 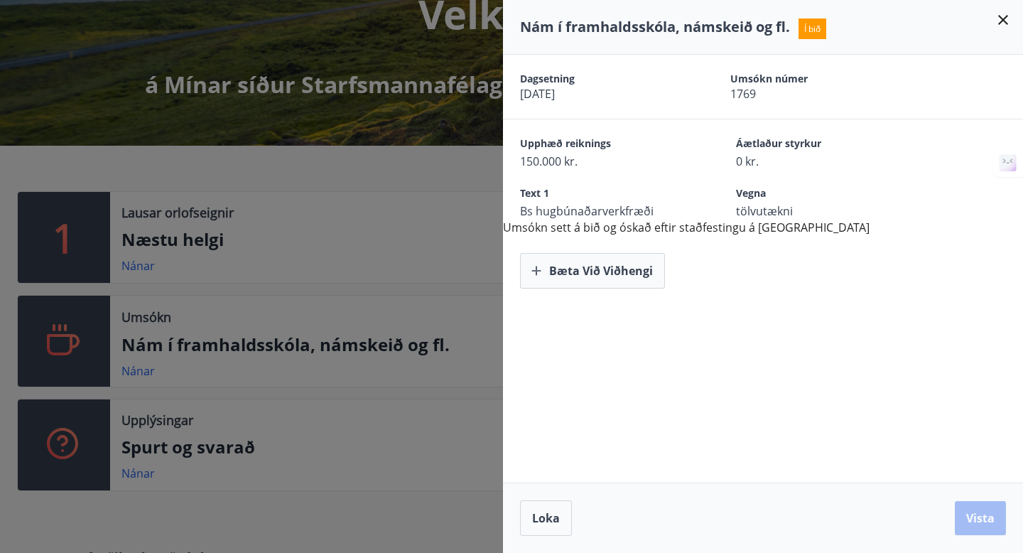 I want to click on span: 150.000 kr., so click(x=603, y=161).